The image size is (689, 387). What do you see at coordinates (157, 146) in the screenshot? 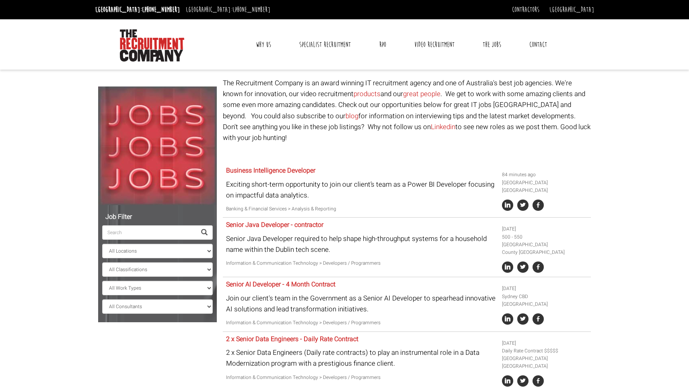
I see `img: Jobs, Jobs, Jobs` at bounding box center [157, 146].